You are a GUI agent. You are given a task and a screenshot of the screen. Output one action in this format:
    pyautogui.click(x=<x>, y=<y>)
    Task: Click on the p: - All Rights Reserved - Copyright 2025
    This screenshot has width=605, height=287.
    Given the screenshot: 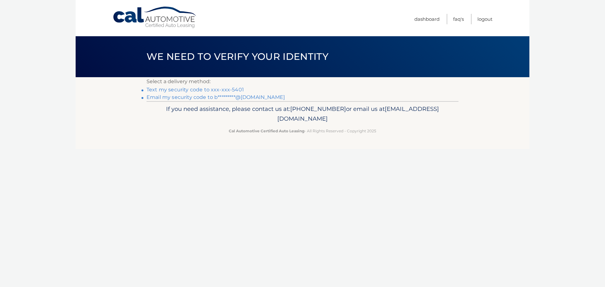 What is the action you would take?
    pyautogui.click(x=303, y=131)
    